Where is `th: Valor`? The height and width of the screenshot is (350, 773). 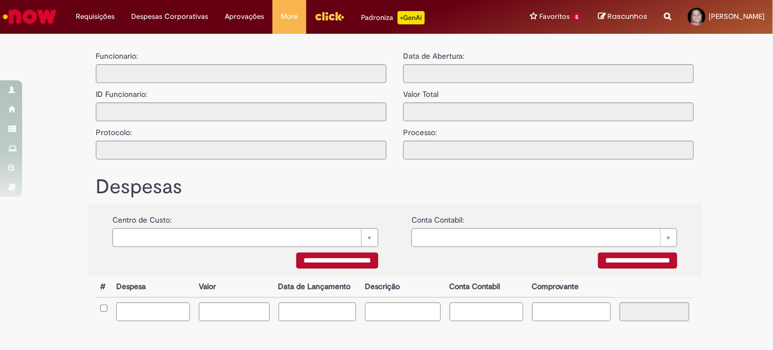 th: Valor is located at coordinates (234, 287).